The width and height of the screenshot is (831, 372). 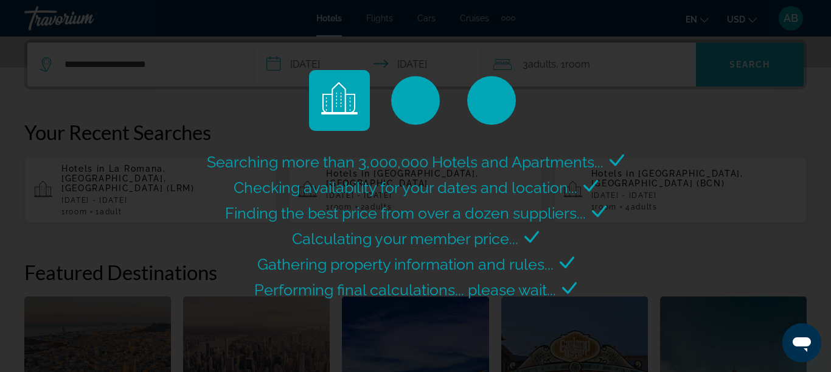 What do you see at coordinates (405, 162) in the screenshot?
I see `span: Searching more than 3,000,000 Hotels and Apartments...` at bounding box center [405, 162].